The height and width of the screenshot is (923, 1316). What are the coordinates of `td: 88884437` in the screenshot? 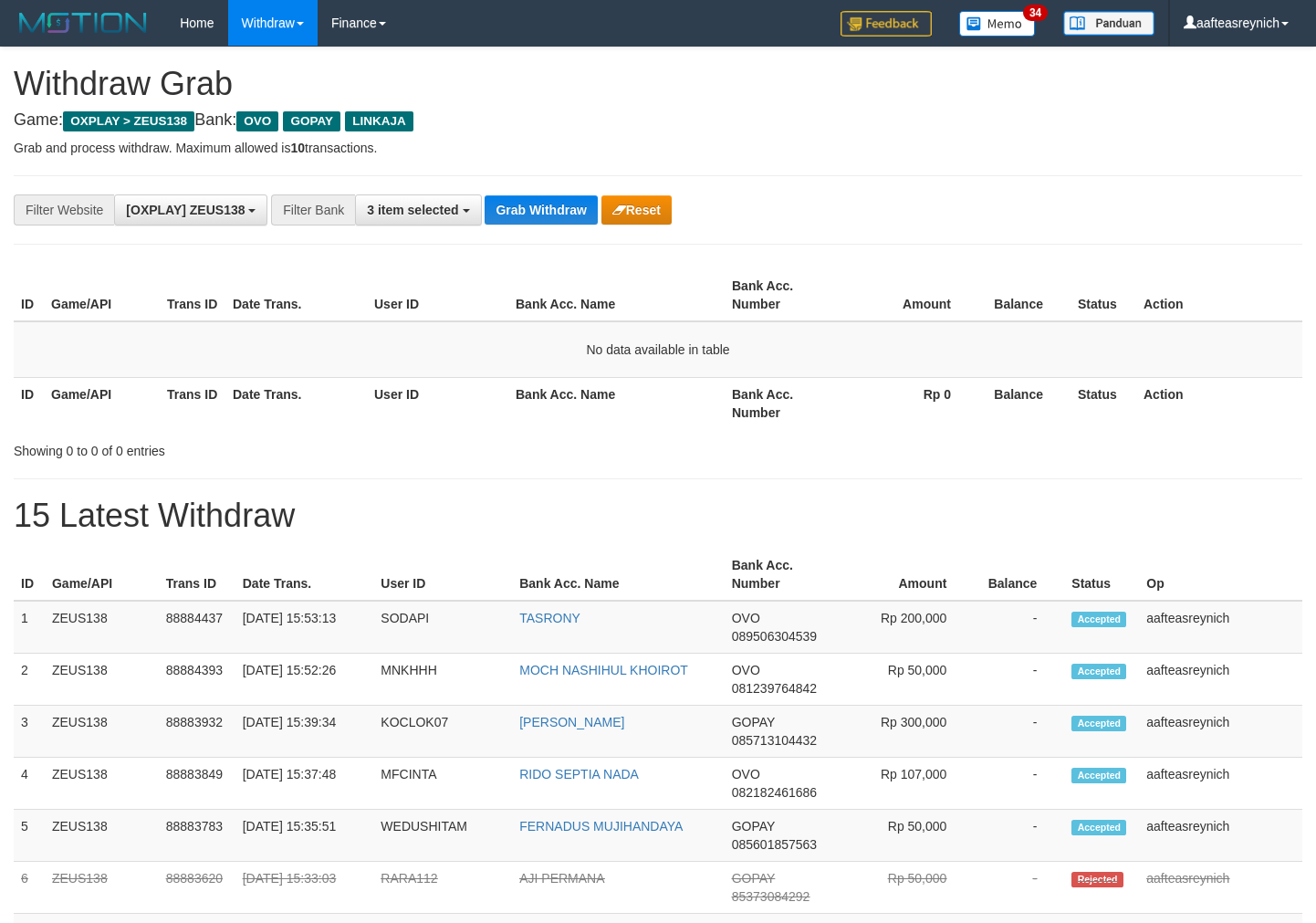 It's located at (197, 627).